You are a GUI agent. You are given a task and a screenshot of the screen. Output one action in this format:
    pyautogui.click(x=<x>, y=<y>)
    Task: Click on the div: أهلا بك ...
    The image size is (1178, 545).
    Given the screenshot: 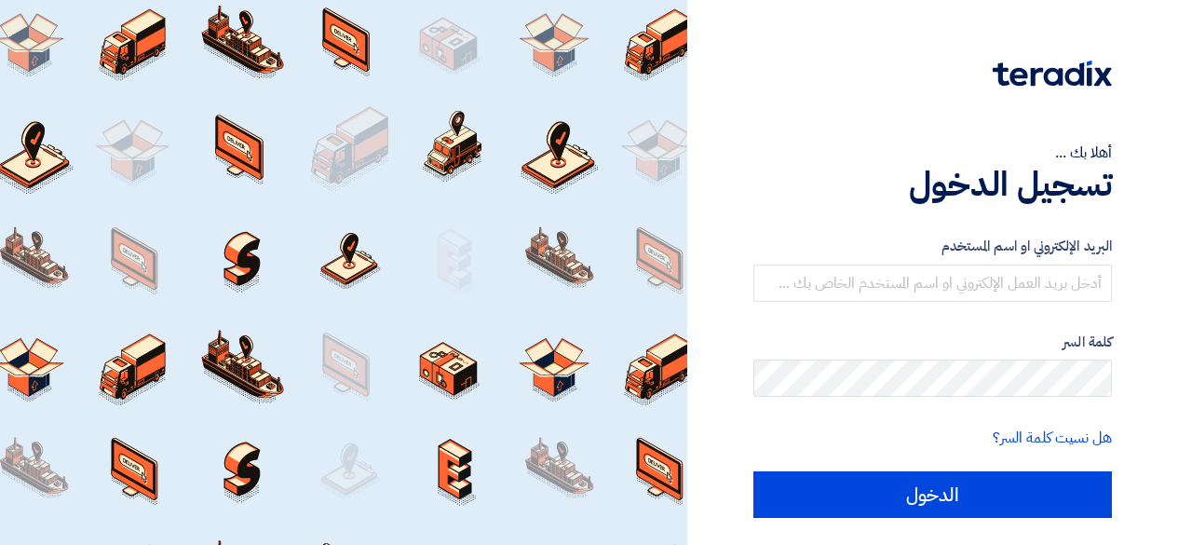 What is the action you would take?
    pyautogui.click(x=932, y=153)
    